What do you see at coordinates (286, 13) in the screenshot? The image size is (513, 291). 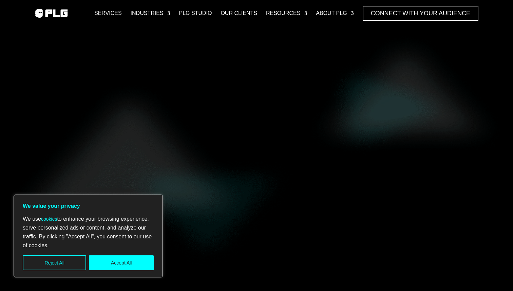 I see `a: Resources` at bounding box center [286, 13].